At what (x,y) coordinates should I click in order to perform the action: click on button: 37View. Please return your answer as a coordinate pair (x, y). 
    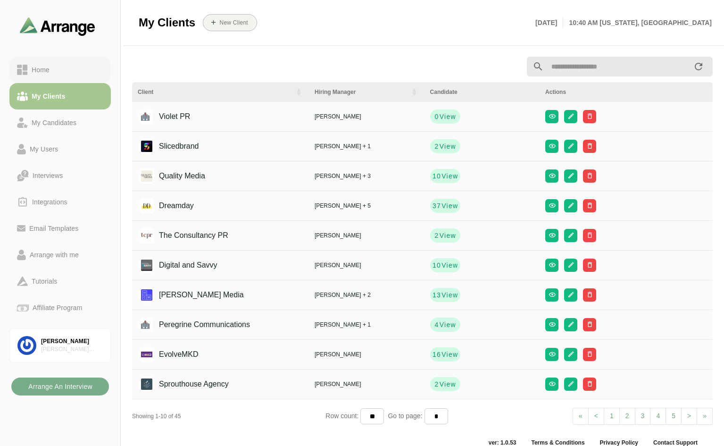
    Looking at the image, I should click on (445, 206).